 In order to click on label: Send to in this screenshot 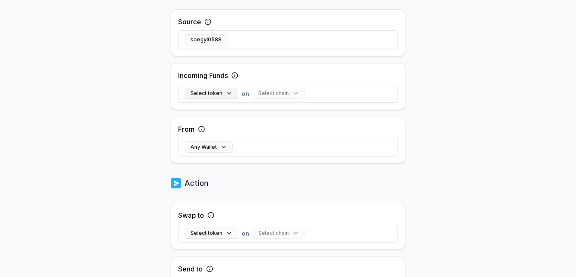, I will do `click(190, 269)`.